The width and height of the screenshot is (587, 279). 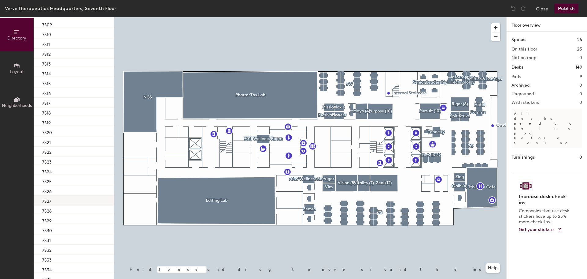 What do you see at coordinates (46, 63) in the screenshot?
I see `p: 7S13` at bounding box center [46, 63].